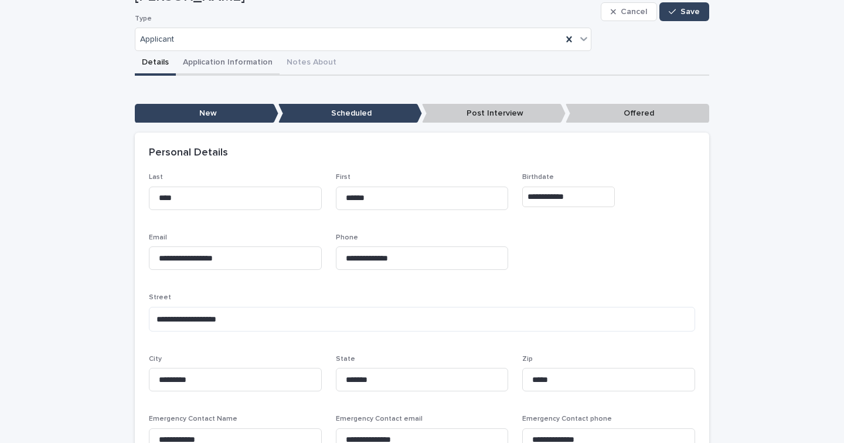 The image size is (844, 443). What do you see at coordinates (157, 39) in the screenshot?
I see `span: Applicant` at bounding box center [157, 39].